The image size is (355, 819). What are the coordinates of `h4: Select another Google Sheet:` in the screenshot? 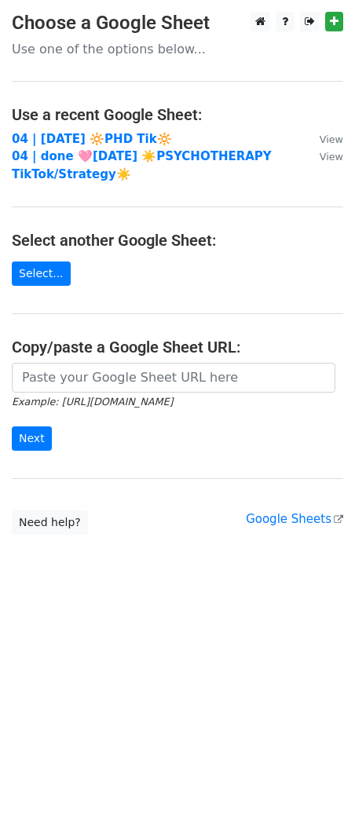 It's located at (178, 240).